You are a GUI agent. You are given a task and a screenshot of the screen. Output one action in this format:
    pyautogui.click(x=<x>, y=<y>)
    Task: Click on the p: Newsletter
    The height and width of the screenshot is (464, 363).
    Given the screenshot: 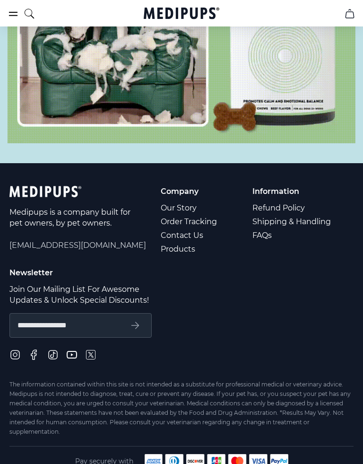 What is the action you would take?
    pyautogui.click(x=182, y=272)
    